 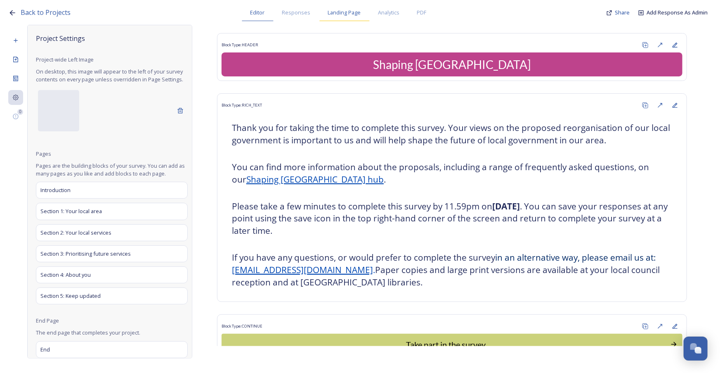 What do you see at coordinates (55, 190) in the screenshot?
I see `span: Introduction` at bounding box center [55, 190].